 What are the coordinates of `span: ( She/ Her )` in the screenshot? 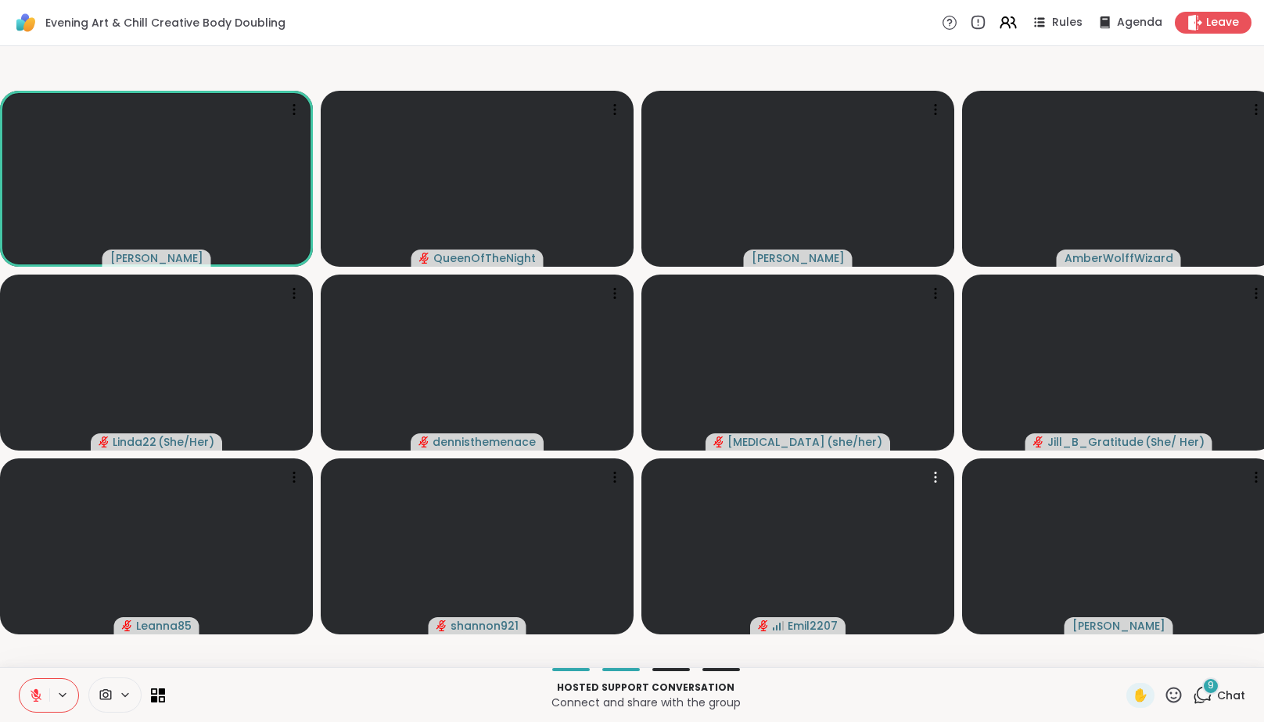 It's located at (1175, 442).